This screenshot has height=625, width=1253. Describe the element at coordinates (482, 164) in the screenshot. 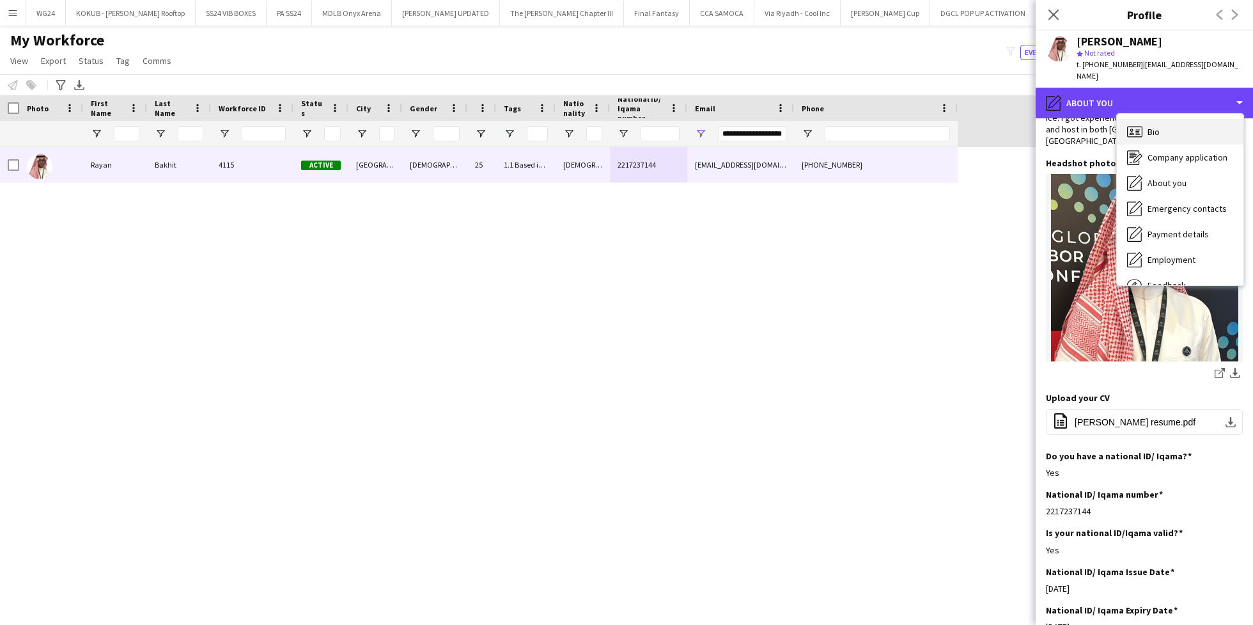

I see `div: 25` at that location.